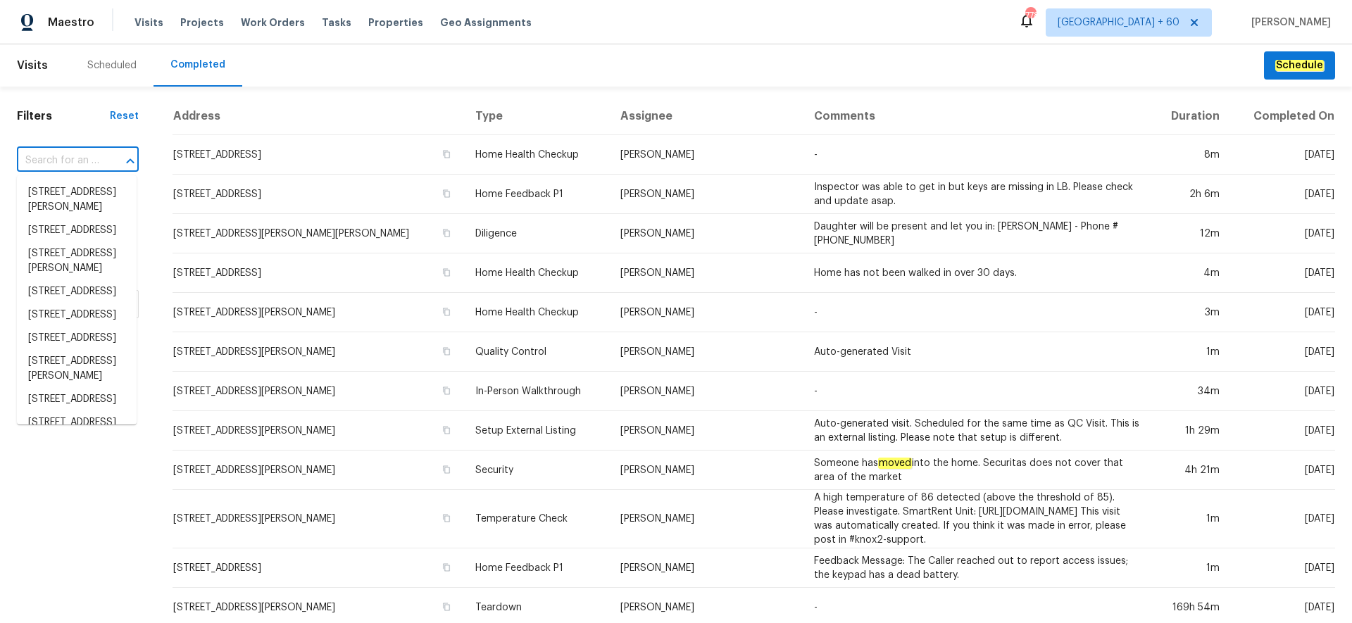  What do you see at coordinates (536, 519) in the screenshot?
I see `td: Temperature Check` at bounding box center [536, 519].